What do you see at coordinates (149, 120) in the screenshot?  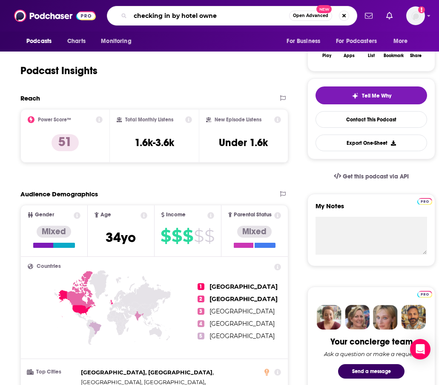 I see `h2: Total Monthly Listens` at bounding box center [149, 120].